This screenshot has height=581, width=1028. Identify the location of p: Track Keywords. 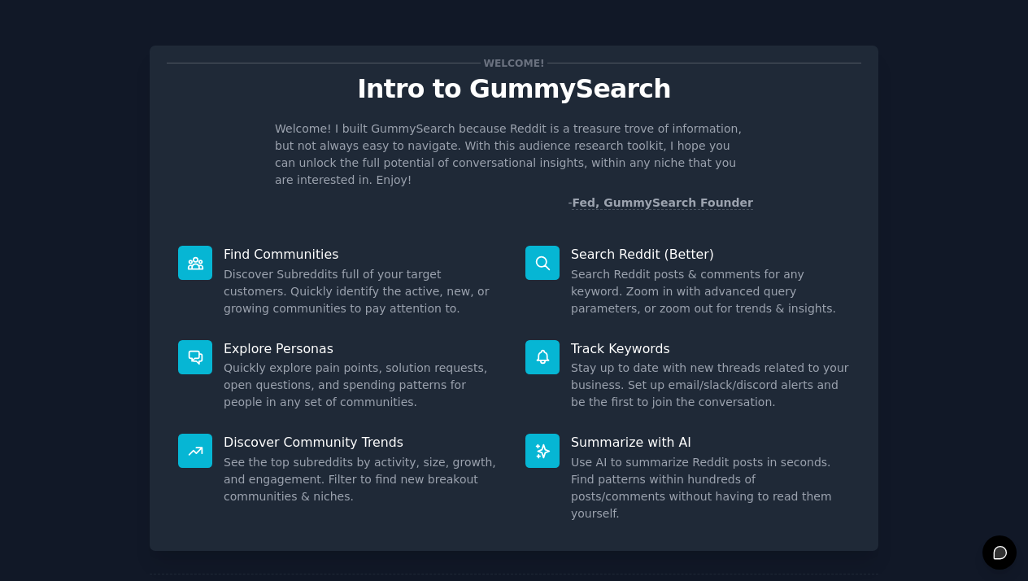
(710, 348).